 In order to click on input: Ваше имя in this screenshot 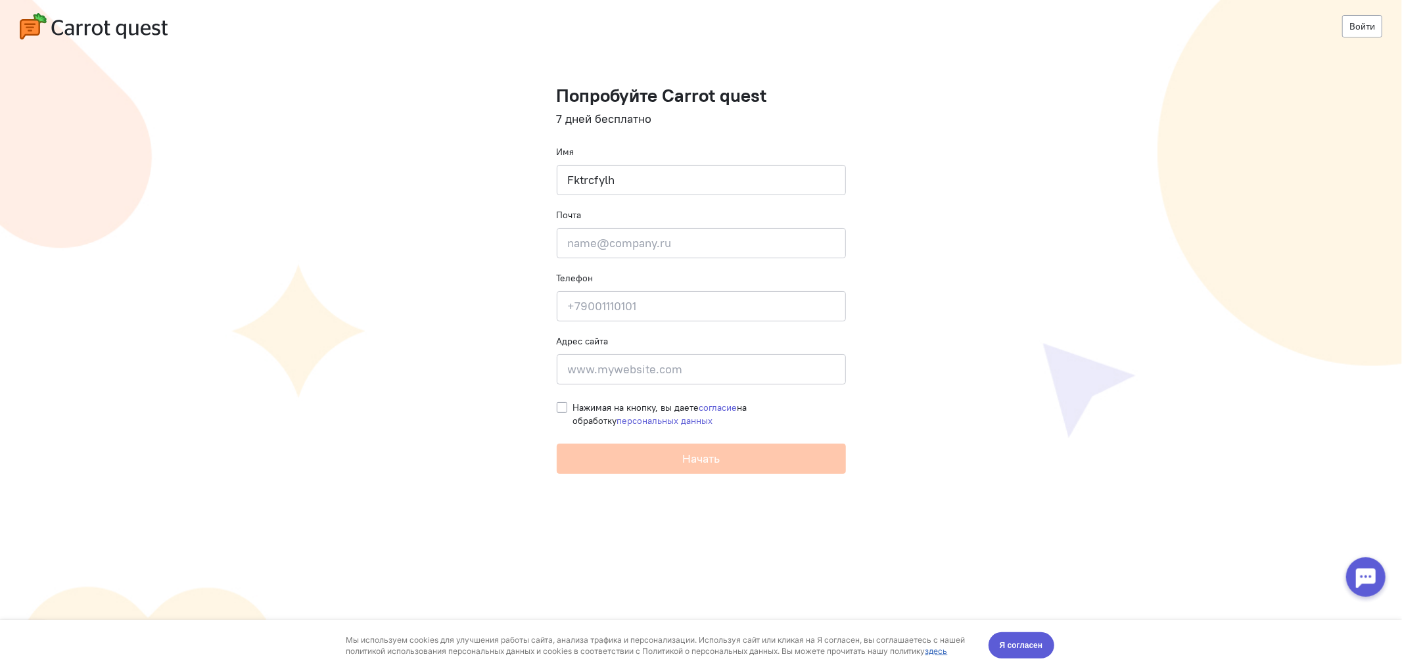, I will do `click(701, 180)`.